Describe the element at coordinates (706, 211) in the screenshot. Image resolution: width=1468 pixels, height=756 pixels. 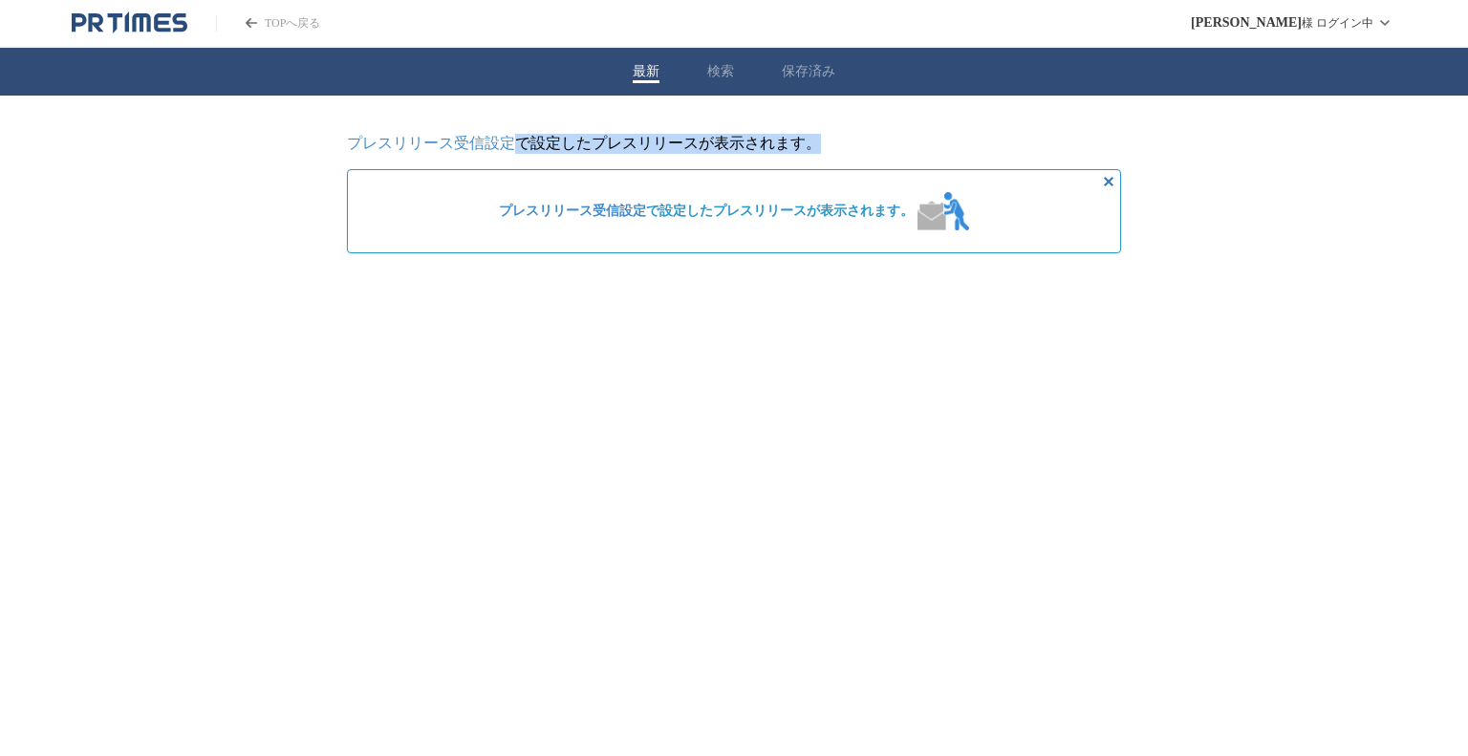
I see `span: で設定したプレスリリースが表示されます。` at that location.